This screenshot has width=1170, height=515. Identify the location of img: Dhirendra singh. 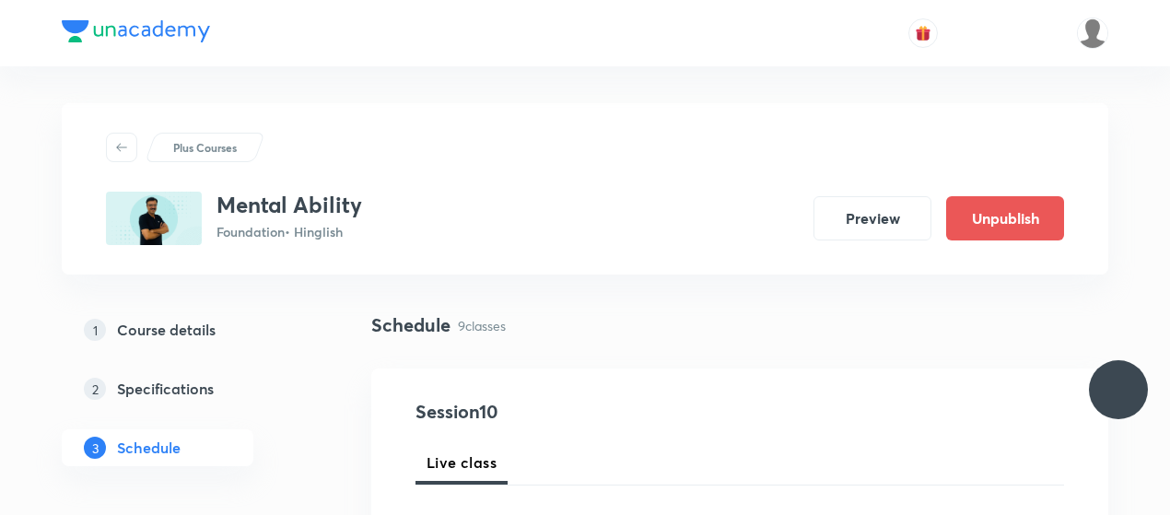
(1093, 33).